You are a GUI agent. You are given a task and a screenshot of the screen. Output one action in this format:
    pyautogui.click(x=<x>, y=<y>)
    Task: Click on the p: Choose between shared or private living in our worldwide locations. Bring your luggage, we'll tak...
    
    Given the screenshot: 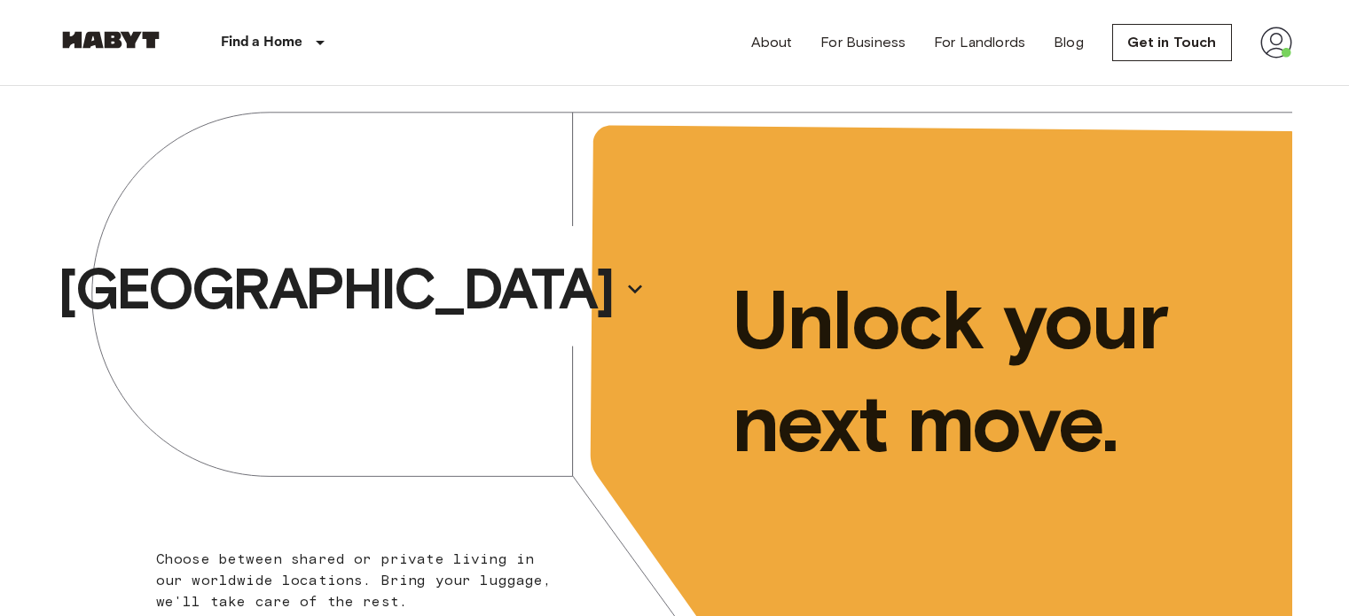 What is the action you would take?
    pyautogui.click(x=359, y=581)
    